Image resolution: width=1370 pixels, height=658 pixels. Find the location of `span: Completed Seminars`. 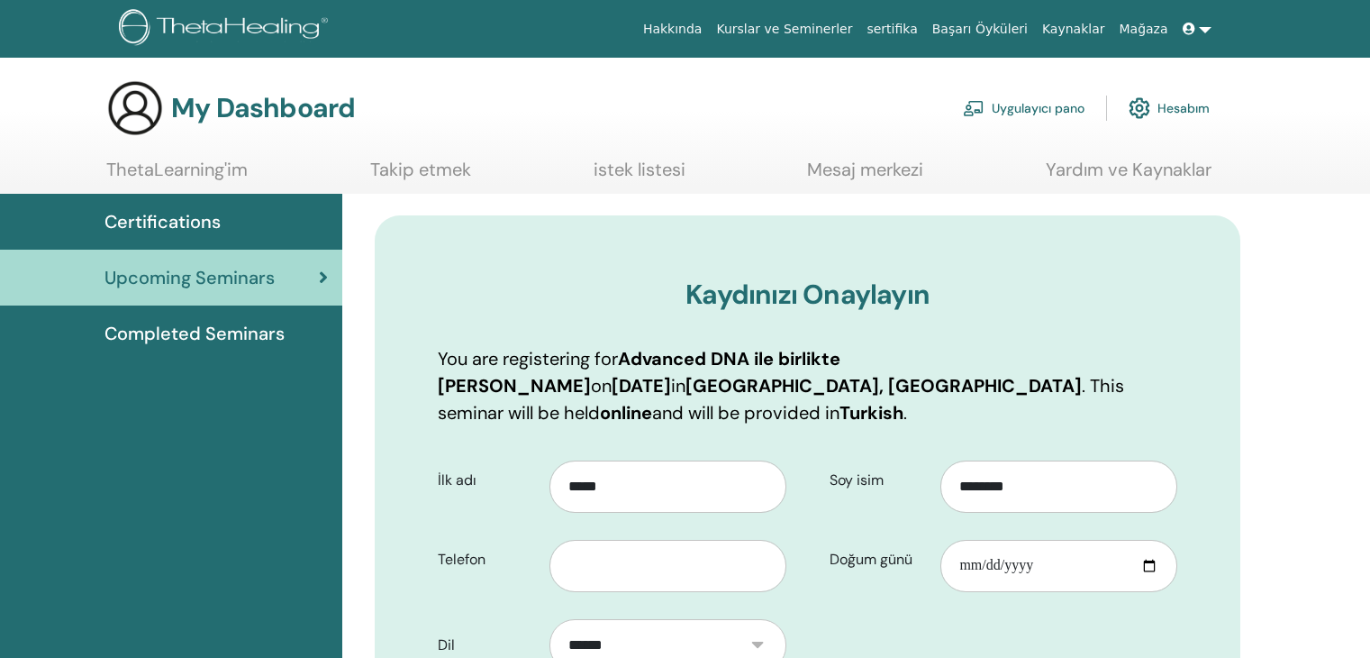

span: Completed Seminars is located at coordinates (195, 333).